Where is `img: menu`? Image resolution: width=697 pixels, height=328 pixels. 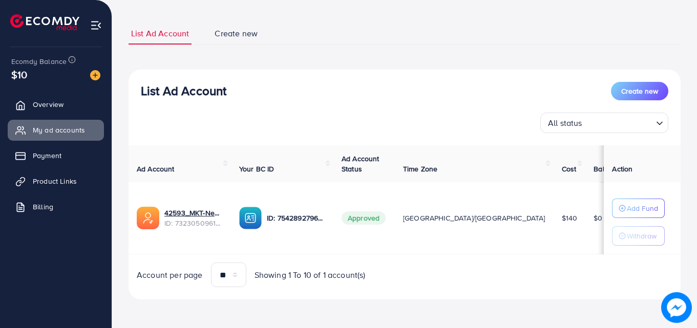 img: menu is located at coordinates (96, 25).